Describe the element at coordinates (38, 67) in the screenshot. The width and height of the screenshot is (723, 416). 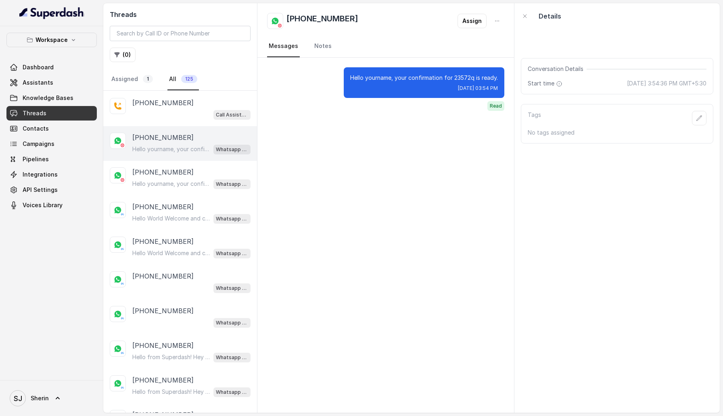
I see `span: Dashboard` at that location.